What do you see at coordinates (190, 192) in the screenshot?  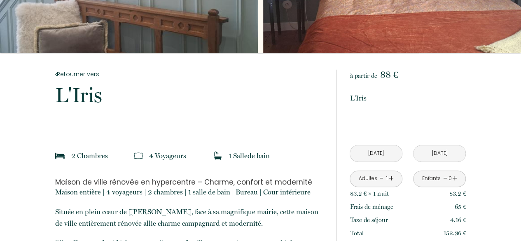 I see `p: ​Maison entière | 4 voyageurs | 2 chambres | 1 salle de bain | Bureau | Cour intérieure` at bounding box center [190, 192].